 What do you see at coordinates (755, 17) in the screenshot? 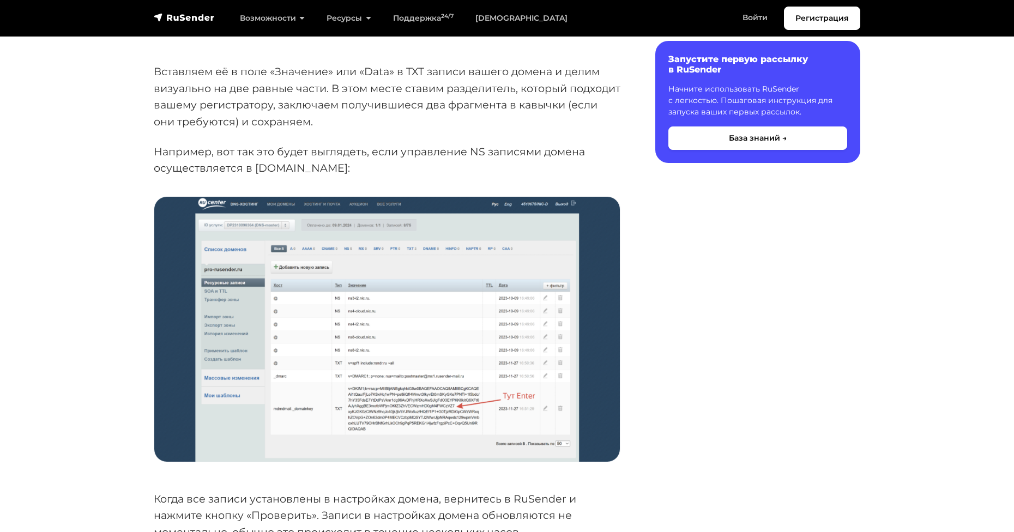
I see `a: Войти` at bounding box center [755, 17].